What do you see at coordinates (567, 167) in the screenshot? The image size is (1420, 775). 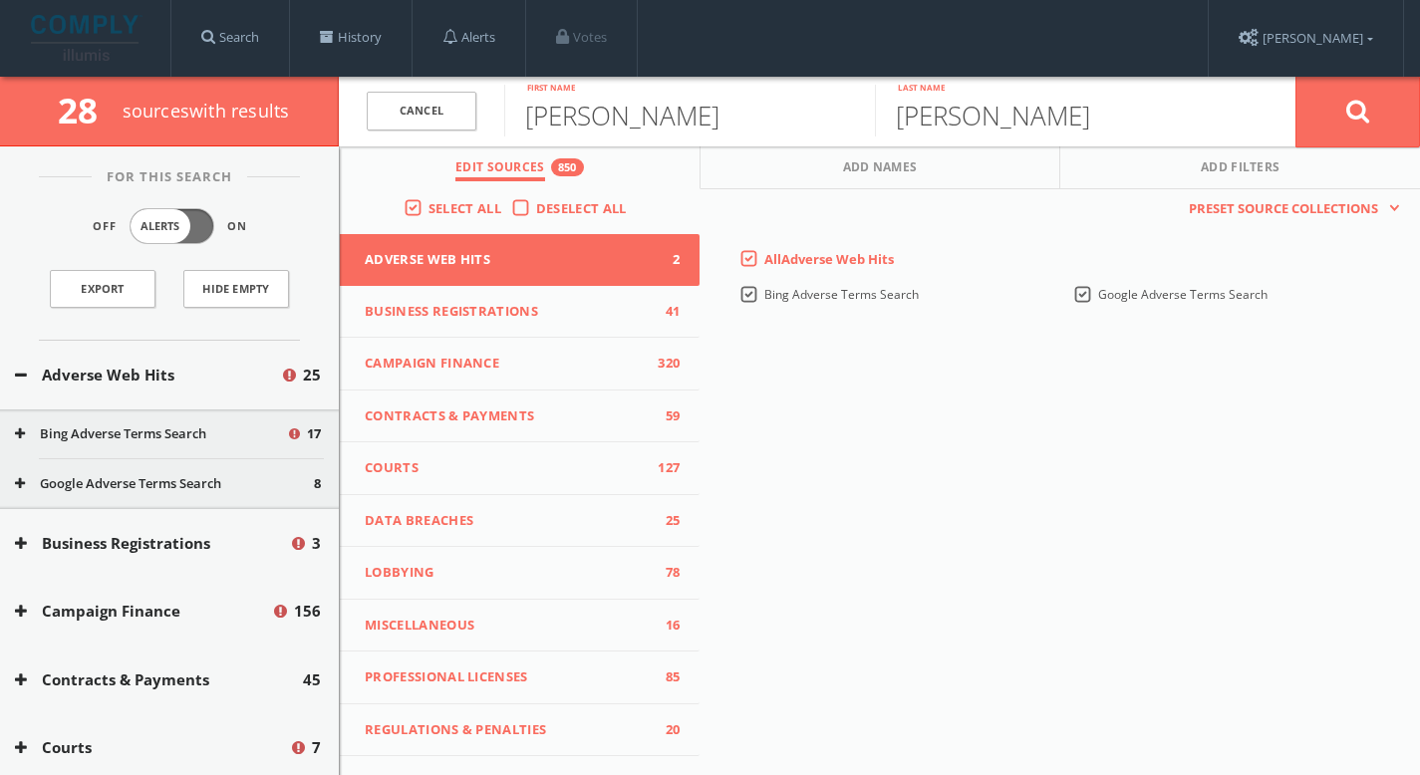 I see `div: 850` at bounding box center [567, 167].